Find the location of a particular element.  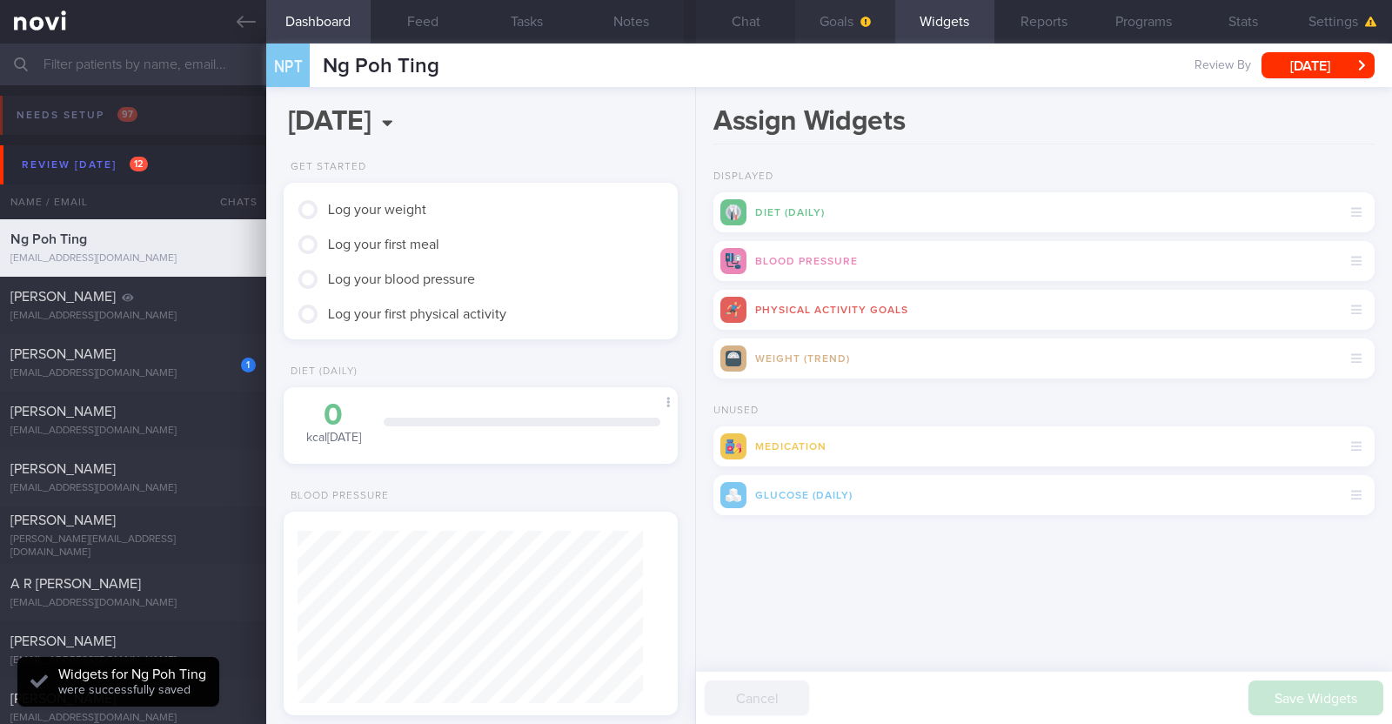

div: Medication is located at coordinates (1044, 446).